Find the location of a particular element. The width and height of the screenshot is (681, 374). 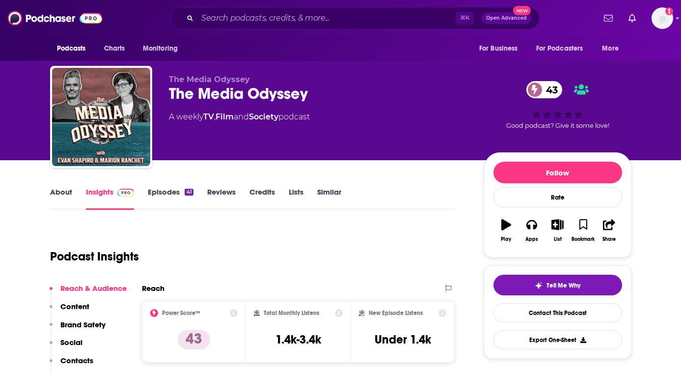

span: ⌘ K is located at coordinates (465, 18).